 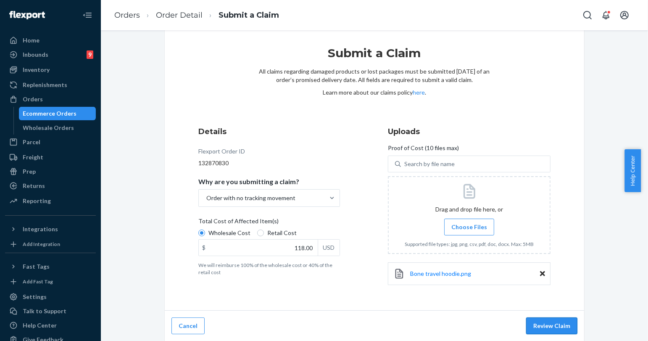 What do you see at coordinates (251, 198) in the screenshot?
I see `div: Order with no tracking movement` at bounding box center [251, 198].